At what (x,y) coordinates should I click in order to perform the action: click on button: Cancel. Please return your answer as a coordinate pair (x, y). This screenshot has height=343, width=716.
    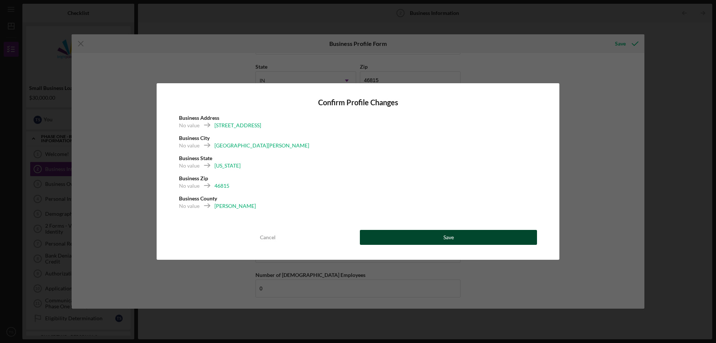
    Looking at the image, I should click on (267, 237).